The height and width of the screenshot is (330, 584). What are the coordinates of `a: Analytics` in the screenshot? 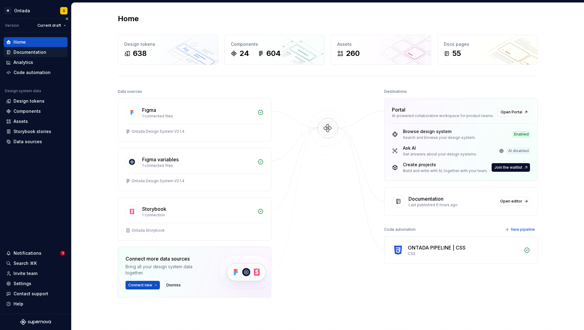 It's located at (36, 62).